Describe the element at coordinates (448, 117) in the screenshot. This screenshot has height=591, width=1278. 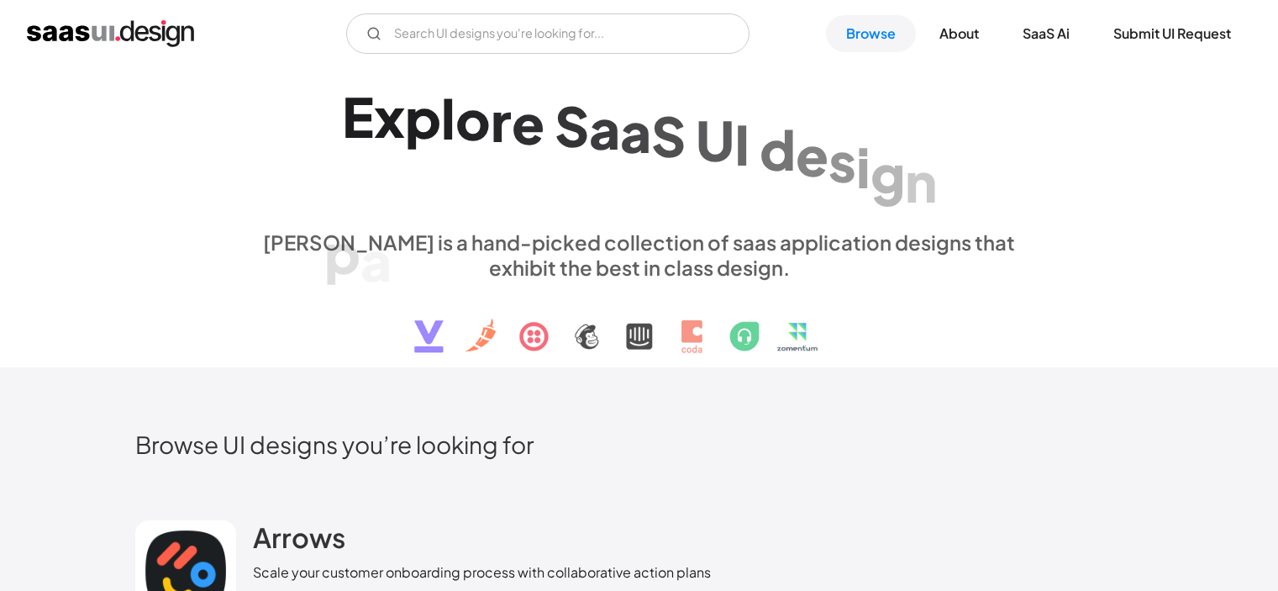
I see `div: l` at that location.